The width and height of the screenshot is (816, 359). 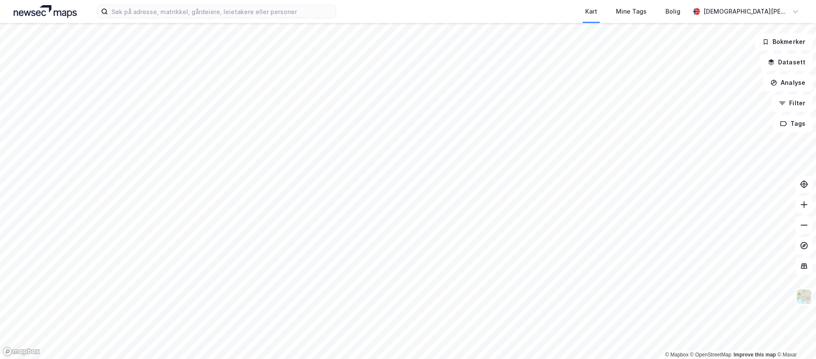 I want to click on img: Z, so click(x=804, y=297).